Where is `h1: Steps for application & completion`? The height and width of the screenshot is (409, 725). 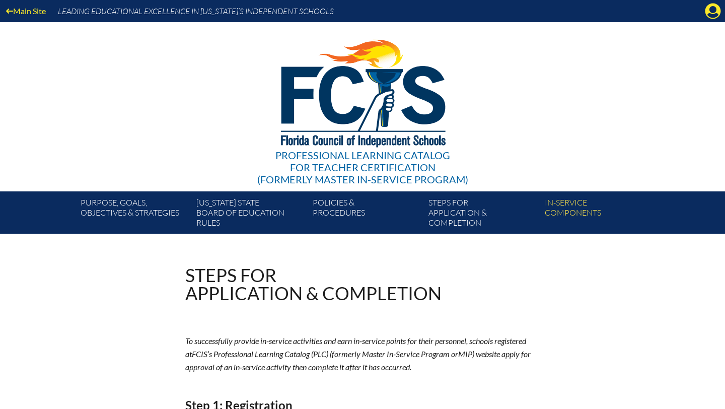 h1: Steps for application & completion is located at coordinates (313, 284).